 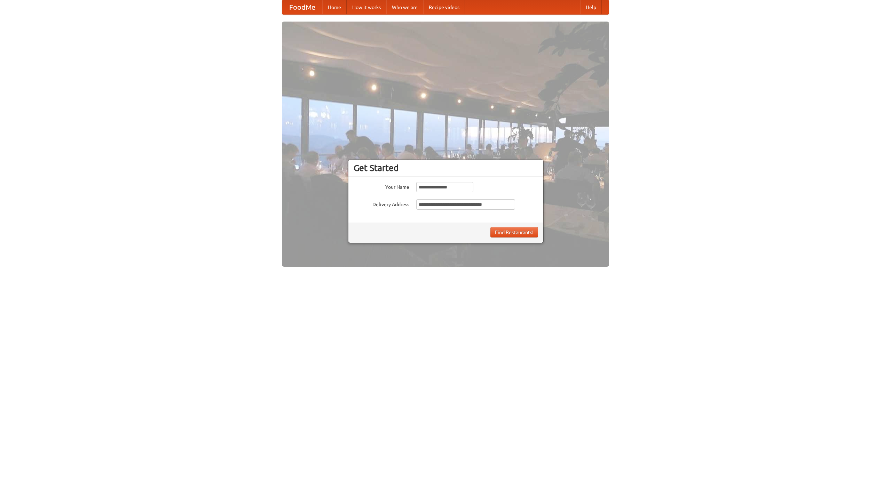 What do you see at coordinates (302, 7) in the screenshot?
I see `a: FoodMe` at bounding box center [302, 7].